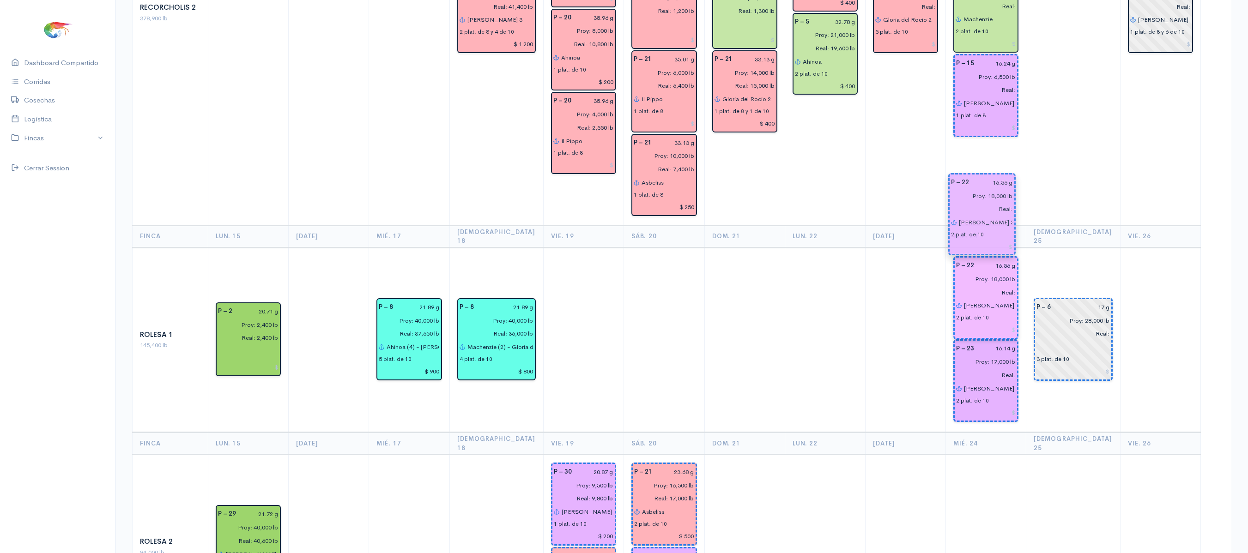 The image size is (1248, 553). Describe the element at coordinates (802, 22) in the screenshot. I see `div: P – 5` at that location.